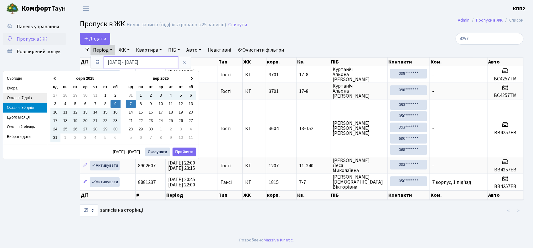 The height and width of the screenshot is (248, 533). Describe the element at coordinates (151, 87) in the screenshot. I see `th: вт` at that location.